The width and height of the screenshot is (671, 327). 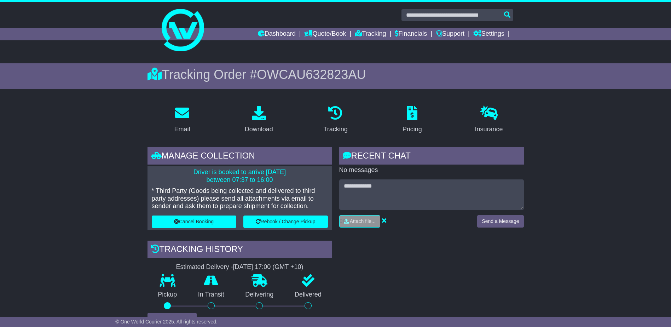 What do you see at coordinates (412, 120) in the screenshot?
I see `a: Pricing` at bounding box center [412, 120].